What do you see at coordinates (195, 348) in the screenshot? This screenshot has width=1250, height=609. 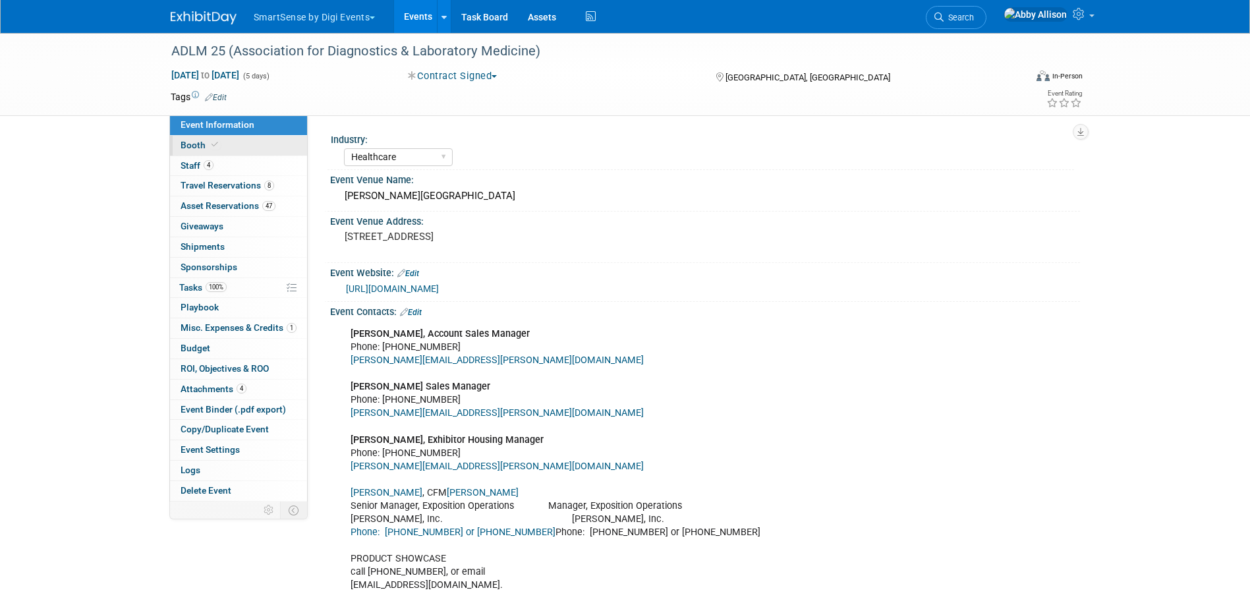 I see `span: Budget` at bounding box center [195, 348].